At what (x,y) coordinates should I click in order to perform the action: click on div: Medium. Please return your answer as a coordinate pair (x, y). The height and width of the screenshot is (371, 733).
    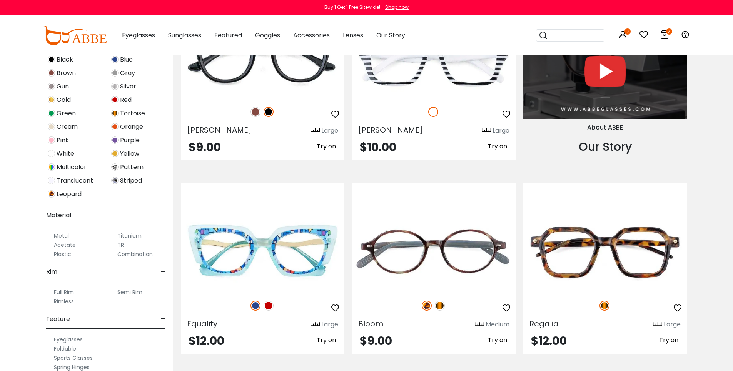
    Looking at the image, I should click on (498, 325).